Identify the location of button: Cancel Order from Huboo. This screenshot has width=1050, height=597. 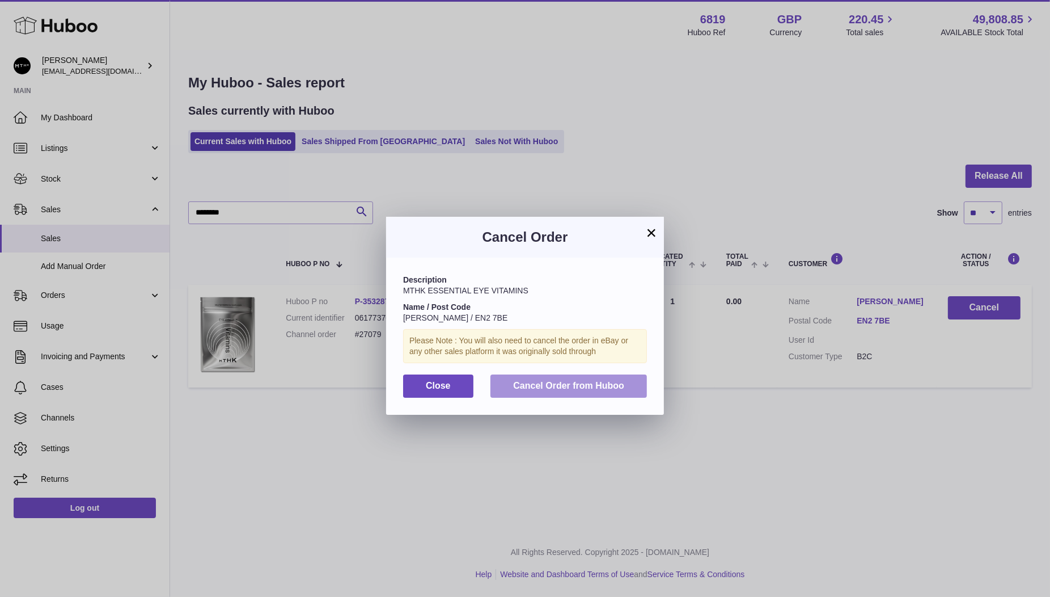
(569, 386).